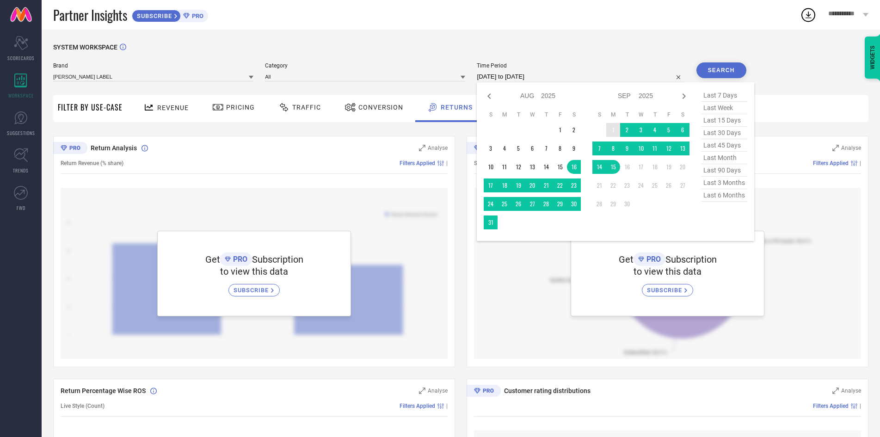  I want to click on td: Mon Sep 08 2025, so click(613, 148).